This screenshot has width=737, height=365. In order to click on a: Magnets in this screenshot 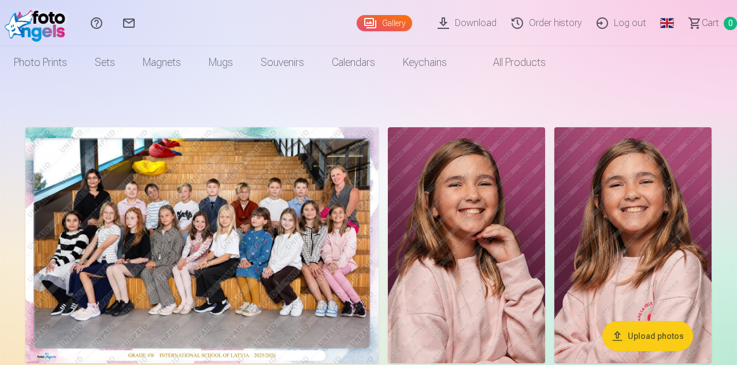, I will do `click(162, 62)`.